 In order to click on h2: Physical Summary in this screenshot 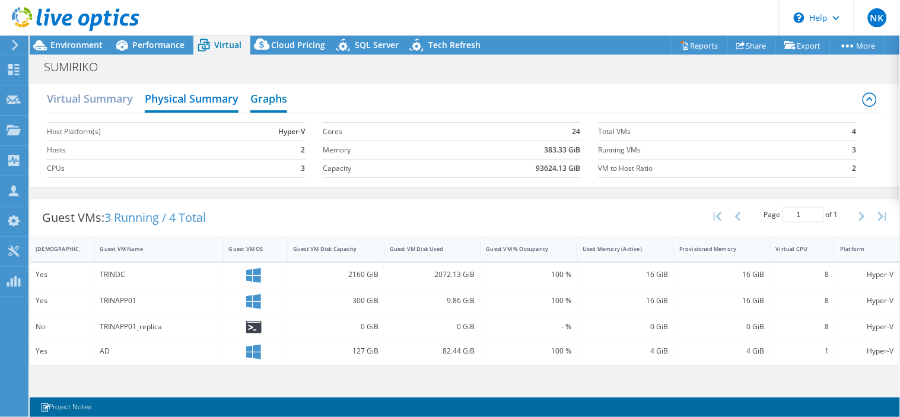, I will do `click(192, 100)`.